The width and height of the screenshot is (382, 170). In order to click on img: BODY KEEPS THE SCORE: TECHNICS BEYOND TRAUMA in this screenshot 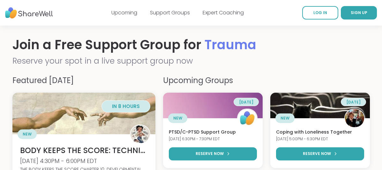, I will do `click(84, 113)`.